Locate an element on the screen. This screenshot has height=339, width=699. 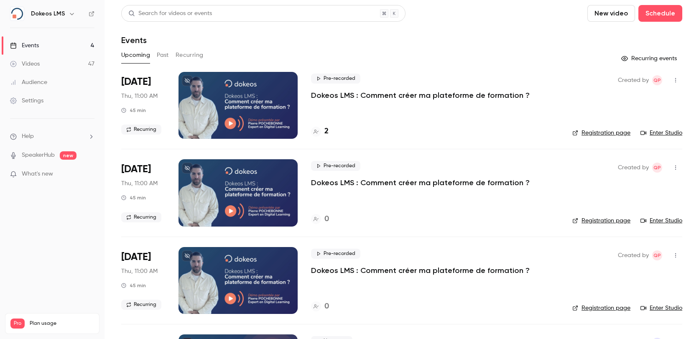
div: Sep 25 Thu, 11:00 AM (Europe/Paris) is located at coordinates (143, 281).